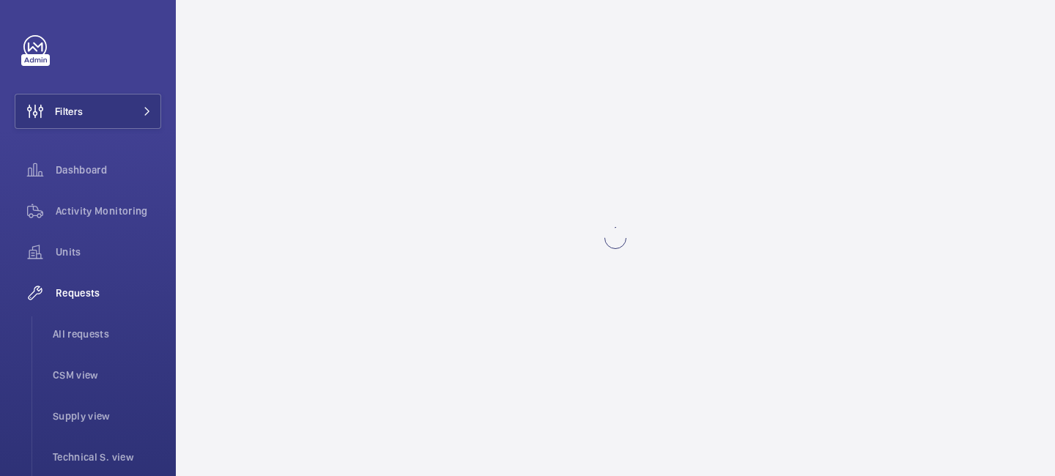  What do you see at coordinates (69, 111) in the screenshot?
I see `span: Filters` at bounding box center [69, 111].